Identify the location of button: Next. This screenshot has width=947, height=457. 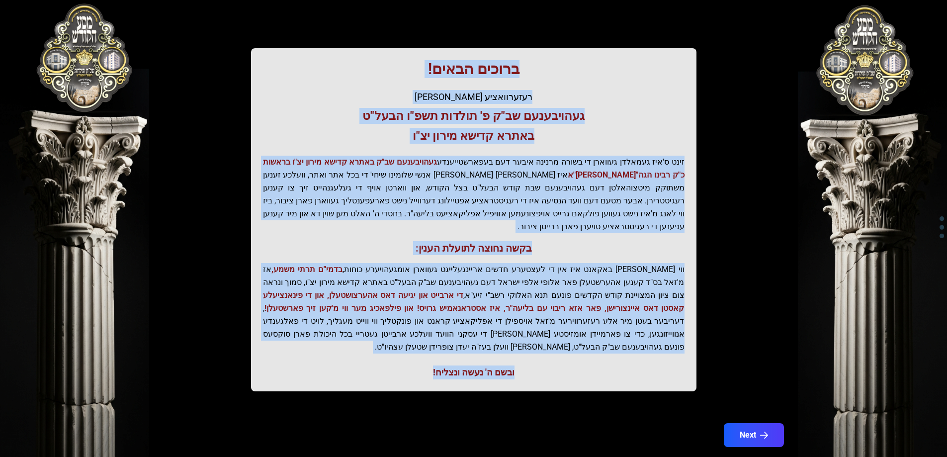
(754, 435).